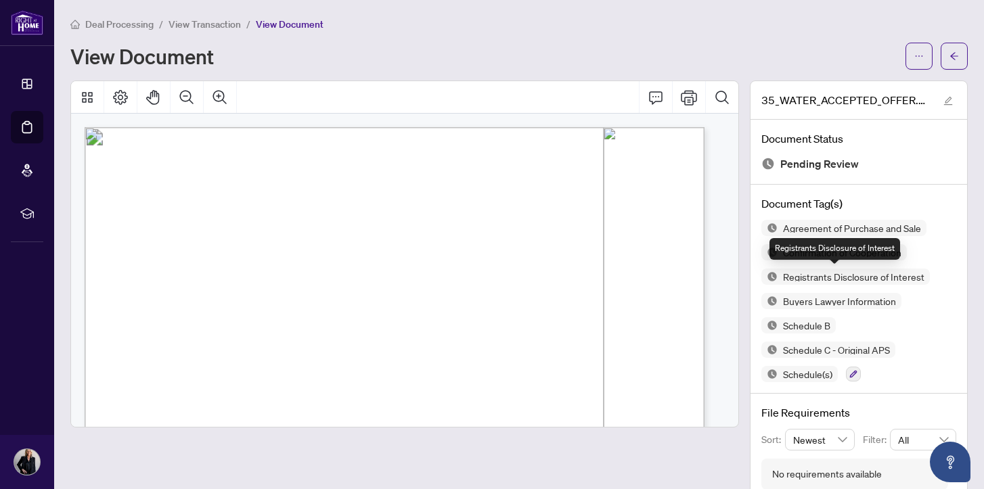 The image size is (984, 489). I want to click on span: Registrants Disclosure of Interest, so click(853, 277).